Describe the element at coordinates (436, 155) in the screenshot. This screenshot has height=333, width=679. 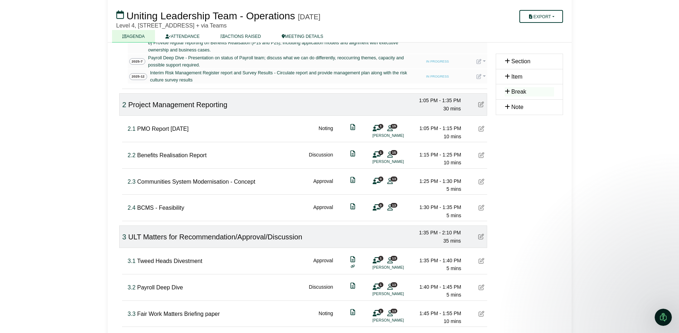
I see `div: 1:15 PM - 1:25 PM` at that location.